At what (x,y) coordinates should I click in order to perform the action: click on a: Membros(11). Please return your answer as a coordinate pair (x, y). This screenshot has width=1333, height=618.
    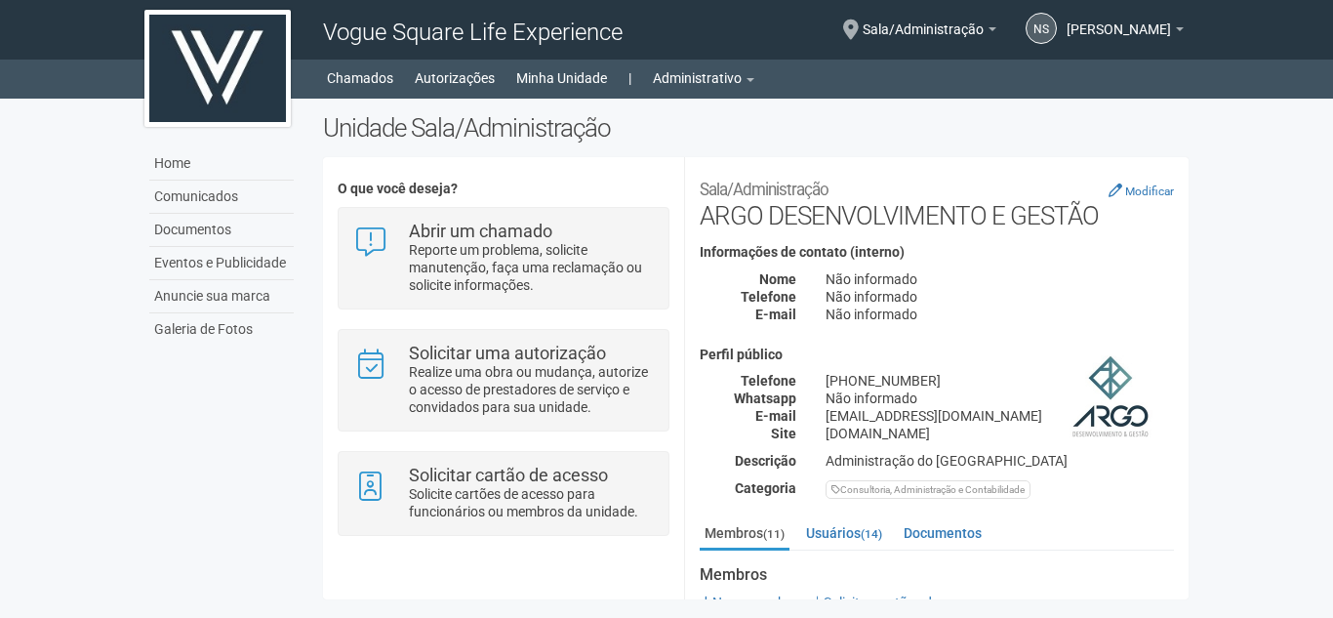
    Looking at the image, I should click on (744, 534).